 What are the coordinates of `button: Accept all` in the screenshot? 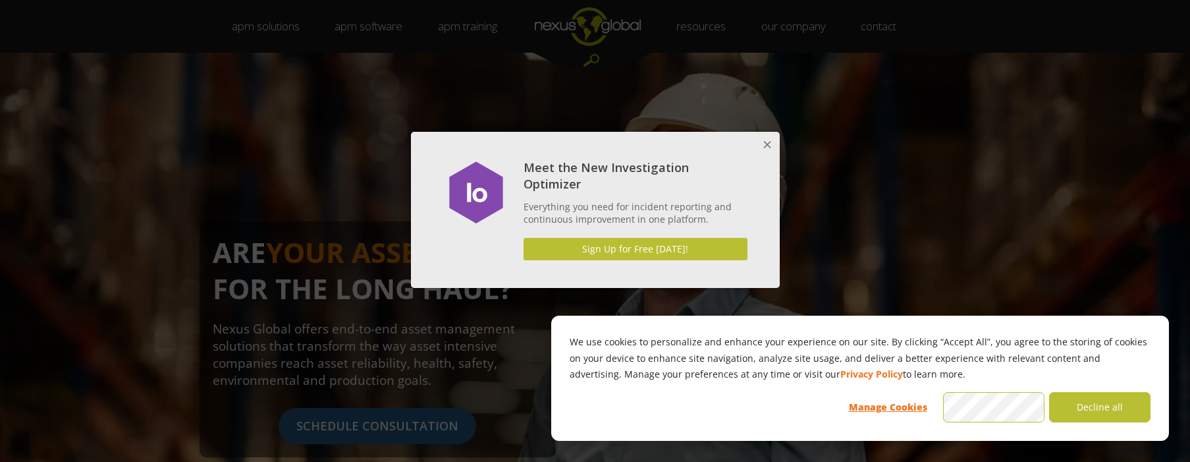 It's located at (994, 407).